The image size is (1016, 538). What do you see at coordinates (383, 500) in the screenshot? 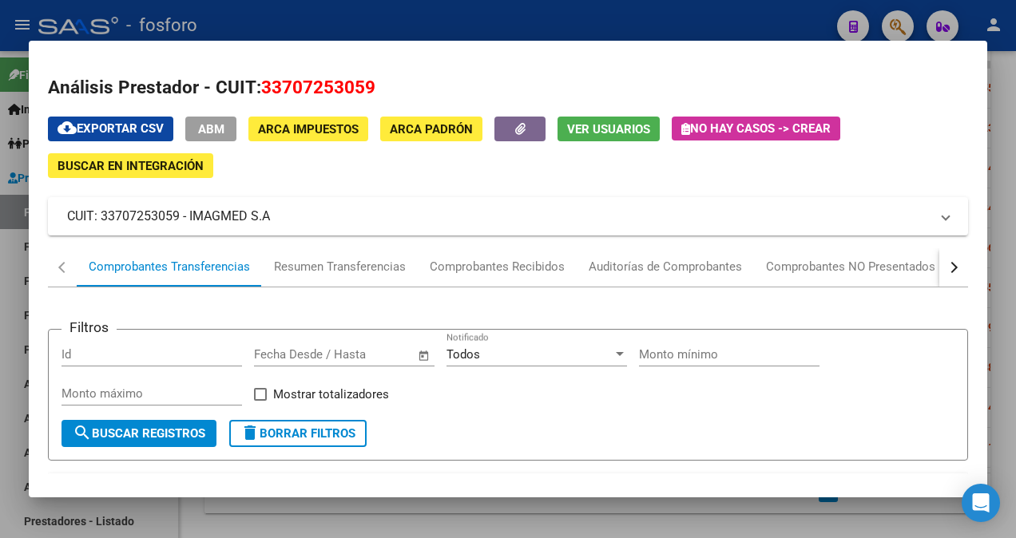
I see `datatable-header-cell: Notificado` at bounding box center [383, 500].